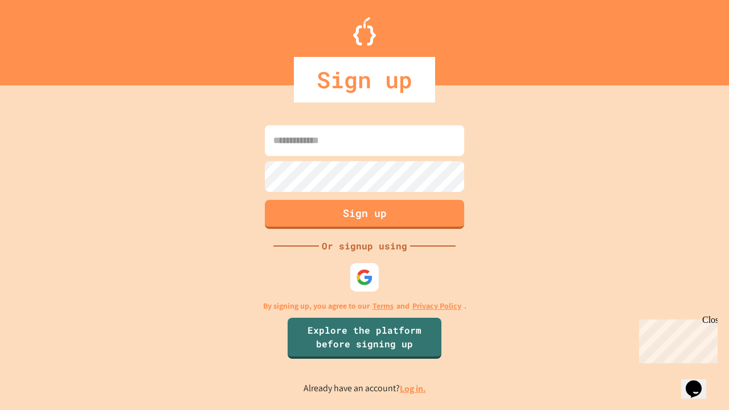 This screenshot has width=729, height=410. Describe the element at coordinates (364, 80) in the screenshot. I see `div: Sign up` at that location.